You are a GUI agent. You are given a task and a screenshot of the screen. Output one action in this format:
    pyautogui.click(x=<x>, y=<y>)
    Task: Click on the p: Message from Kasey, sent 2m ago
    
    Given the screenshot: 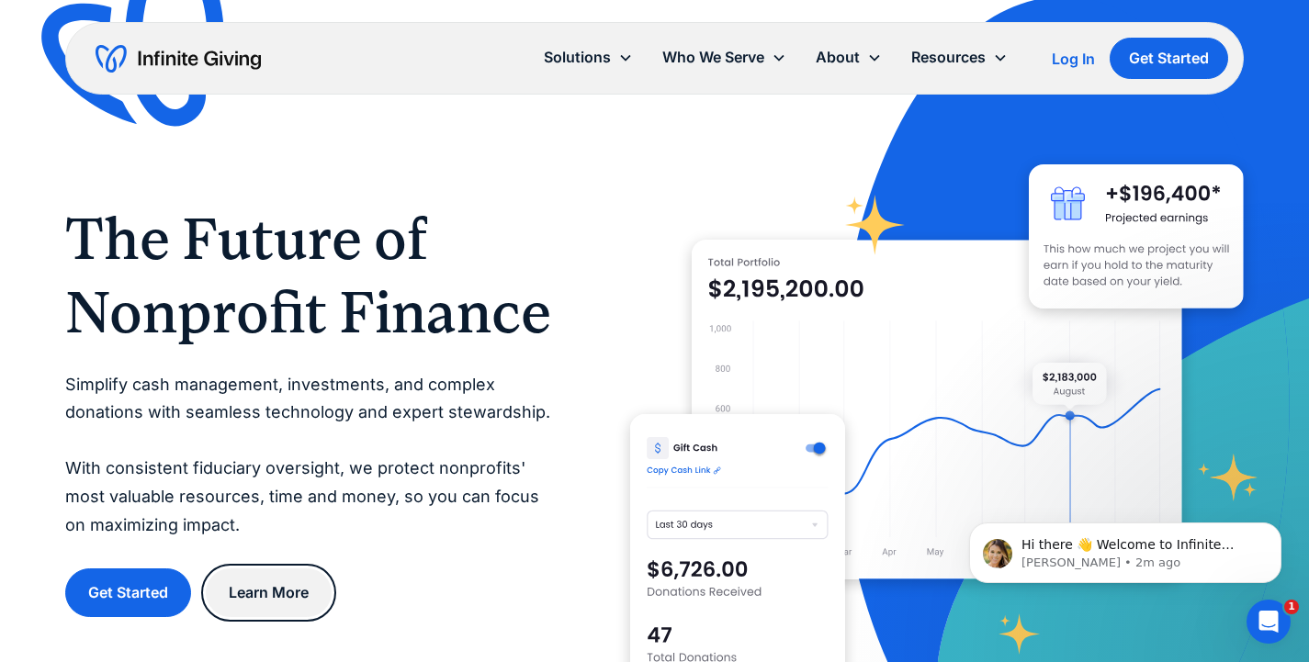 What is the action you would take?
    pyautogui.click(x=198, y=79)
    